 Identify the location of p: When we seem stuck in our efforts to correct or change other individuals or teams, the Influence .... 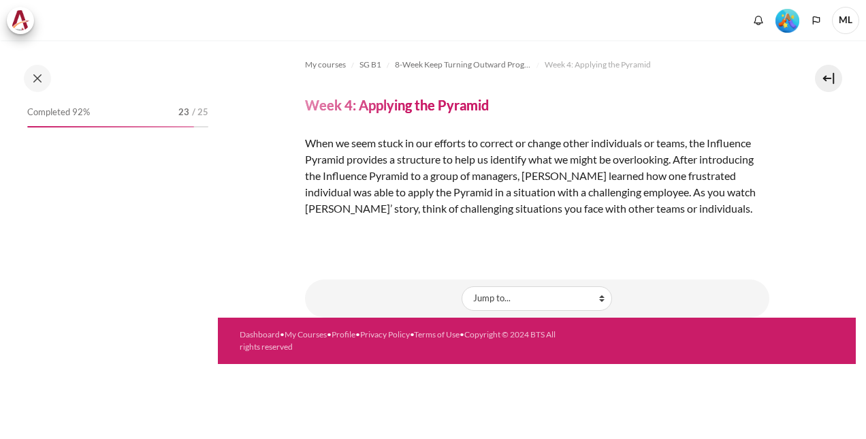
(537, 176).